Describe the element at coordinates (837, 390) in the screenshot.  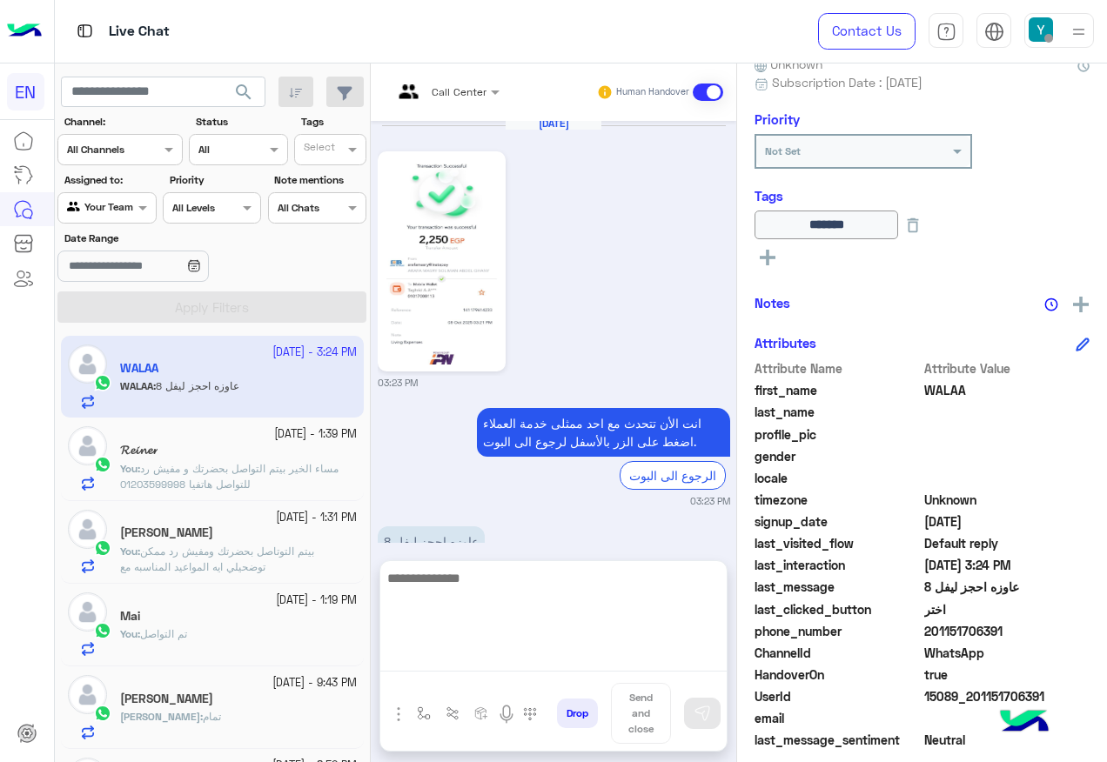
I see `span: first_name` at that location.